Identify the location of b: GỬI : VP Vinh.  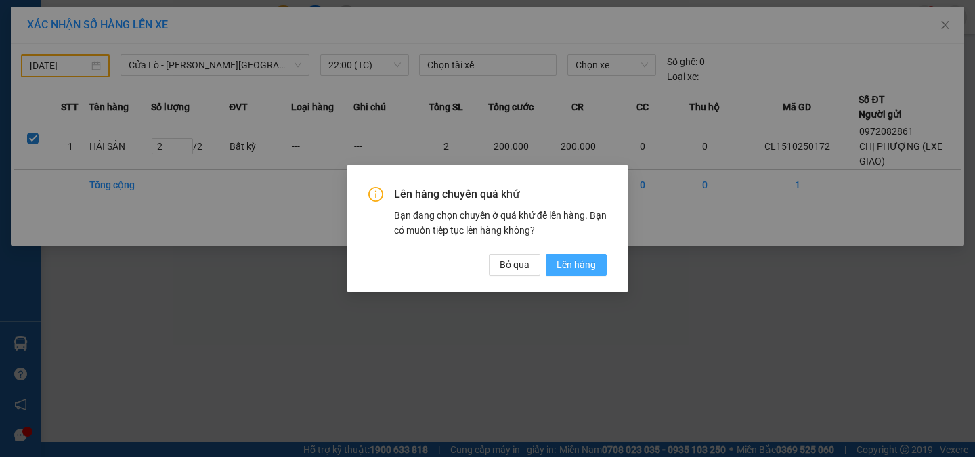
(72, 109).